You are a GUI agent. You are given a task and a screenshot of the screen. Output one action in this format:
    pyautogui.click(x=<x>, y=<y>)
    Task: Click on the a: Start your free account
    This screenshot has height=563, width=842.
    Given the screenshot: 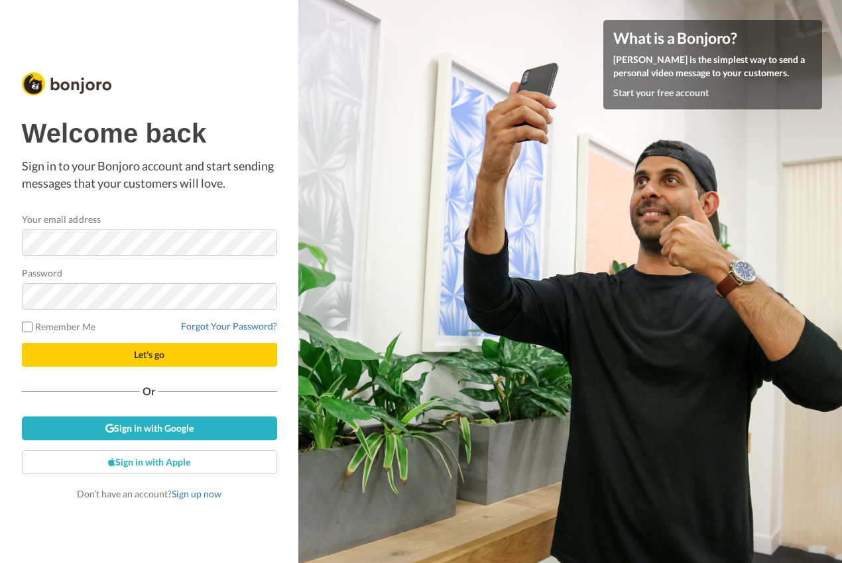 What is the action you would take?
    pyautogui.click(x=661, y=92)
    